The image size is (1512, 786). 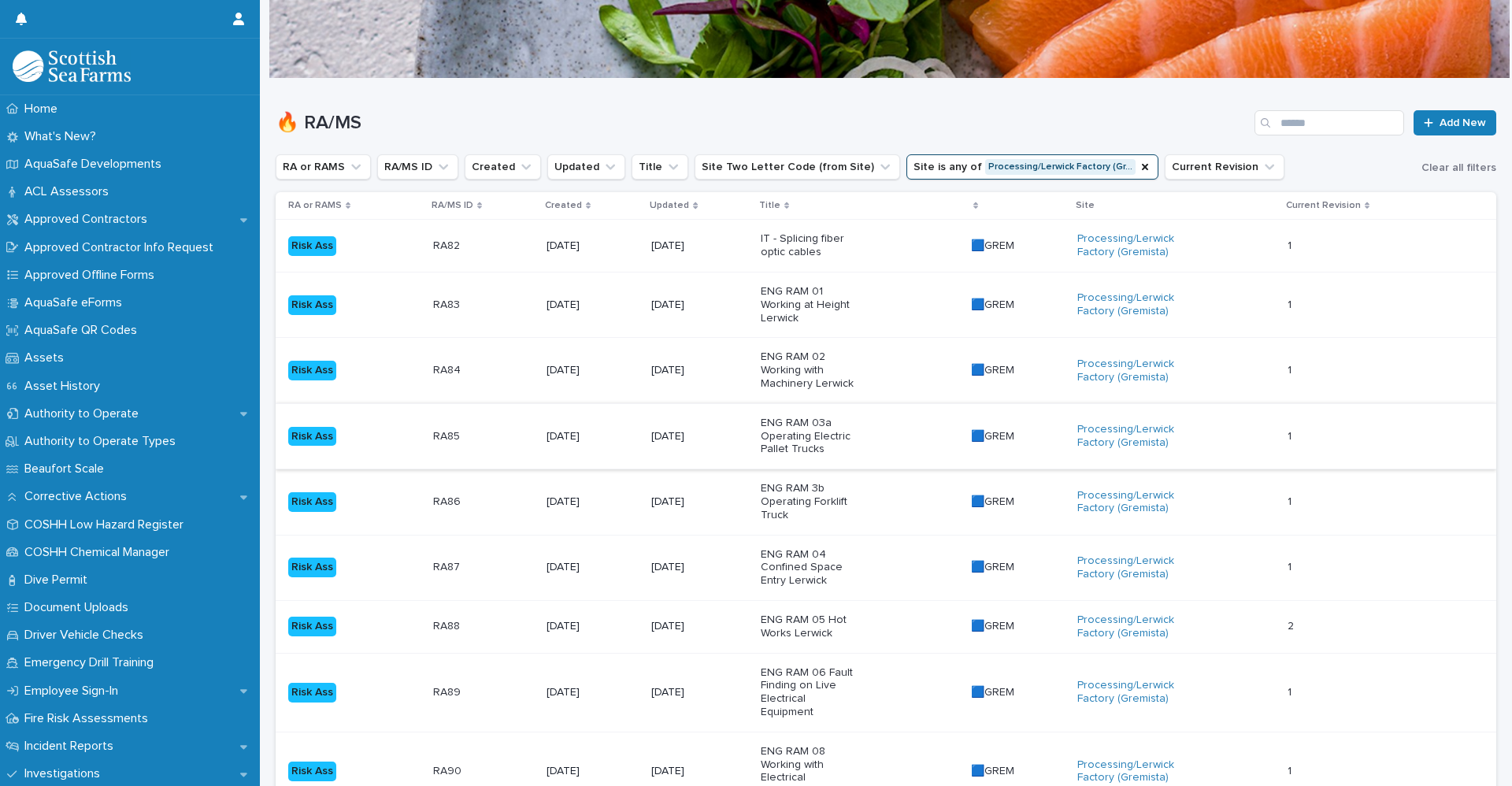 I want to click on span: Add New, so click(x=1463, y=123).